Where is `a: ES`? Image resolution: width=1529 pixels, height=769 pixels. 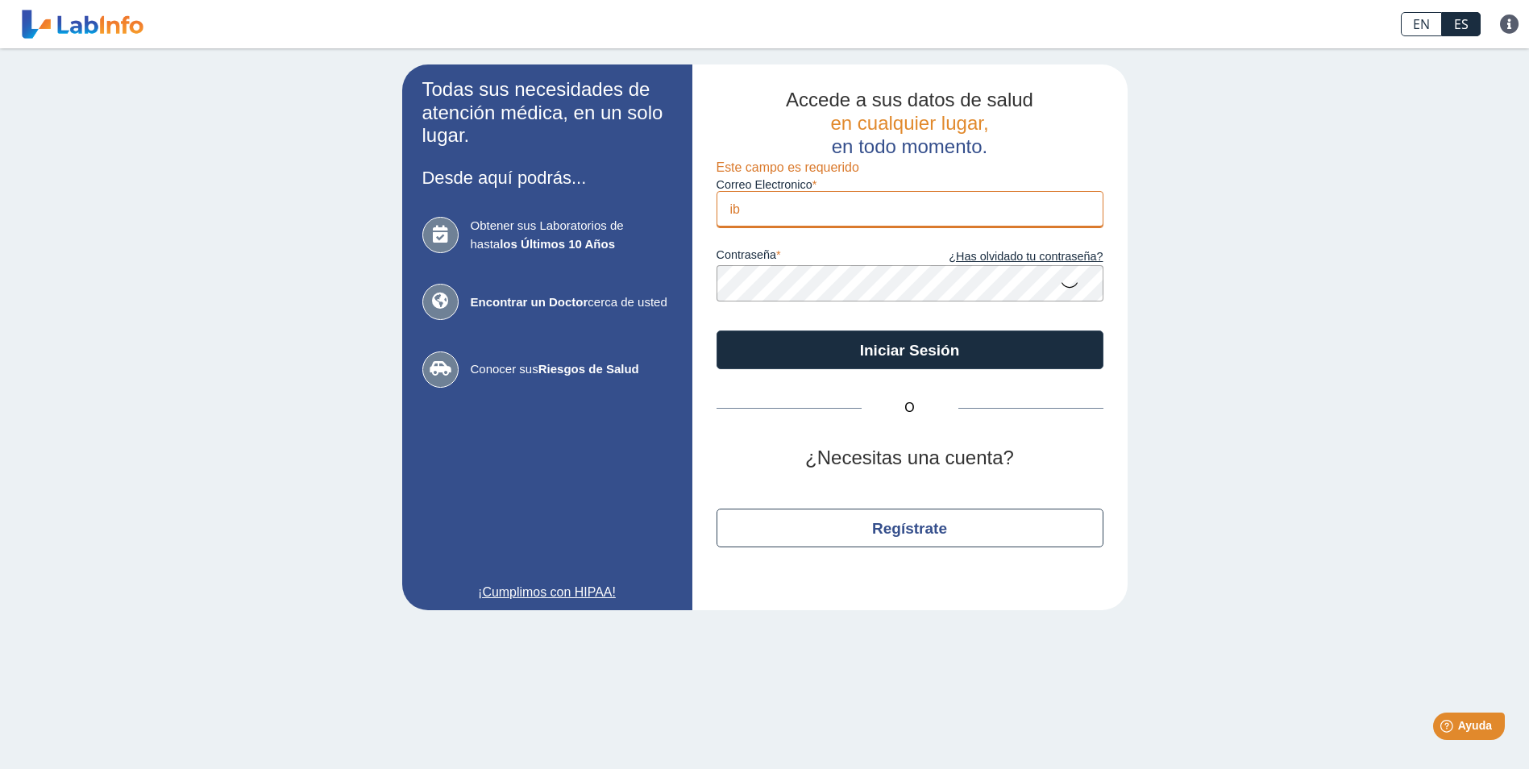 a: ES is located at coordinates (1461, 24).